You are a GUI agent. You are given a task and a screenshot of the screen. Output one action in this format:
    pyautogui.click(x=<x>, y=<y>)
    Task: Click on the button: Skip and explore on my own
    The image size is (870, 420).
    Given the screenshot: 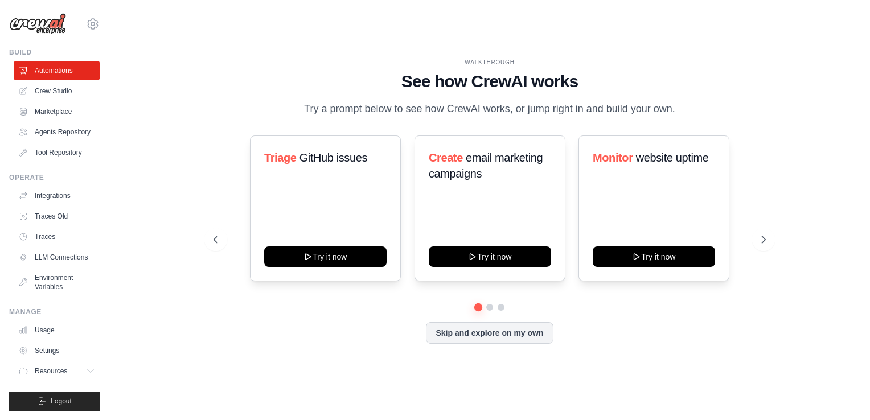 What is the action you would take?
    pyautogui.click(x=489, y=333)
    